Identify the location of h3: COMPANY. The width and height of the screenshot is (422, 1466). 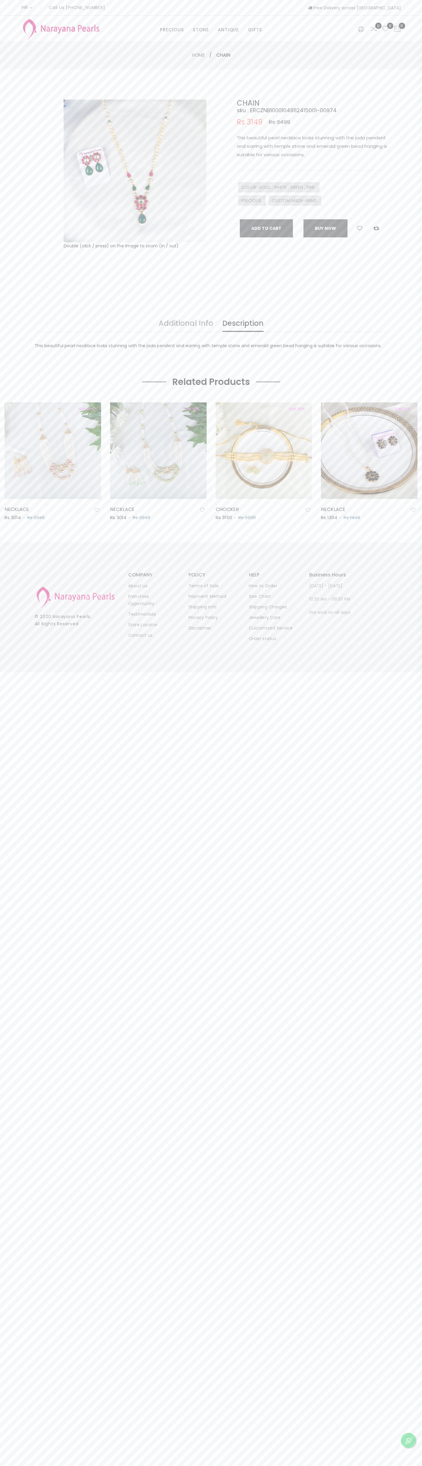
(152, 575).